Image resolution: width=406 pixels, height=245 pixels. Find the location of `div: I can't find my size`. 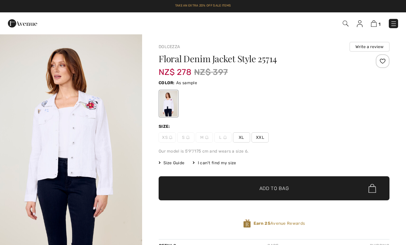

div: I can't find my size is located at coordinates (214, 163).